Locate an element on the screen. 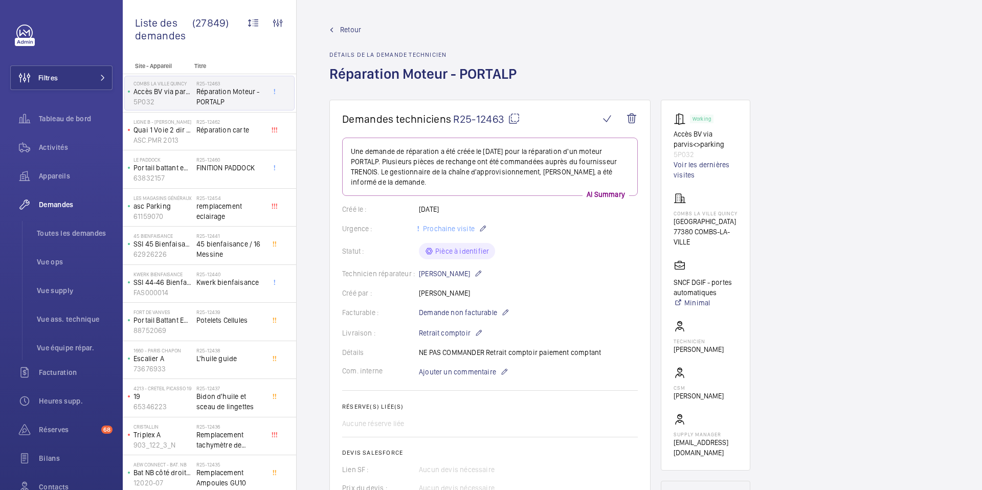 Image resolution: width=982 pixels, height=490 pixels. p: 1660 - PARIS CHAPON is located at coordinates (163, 350).